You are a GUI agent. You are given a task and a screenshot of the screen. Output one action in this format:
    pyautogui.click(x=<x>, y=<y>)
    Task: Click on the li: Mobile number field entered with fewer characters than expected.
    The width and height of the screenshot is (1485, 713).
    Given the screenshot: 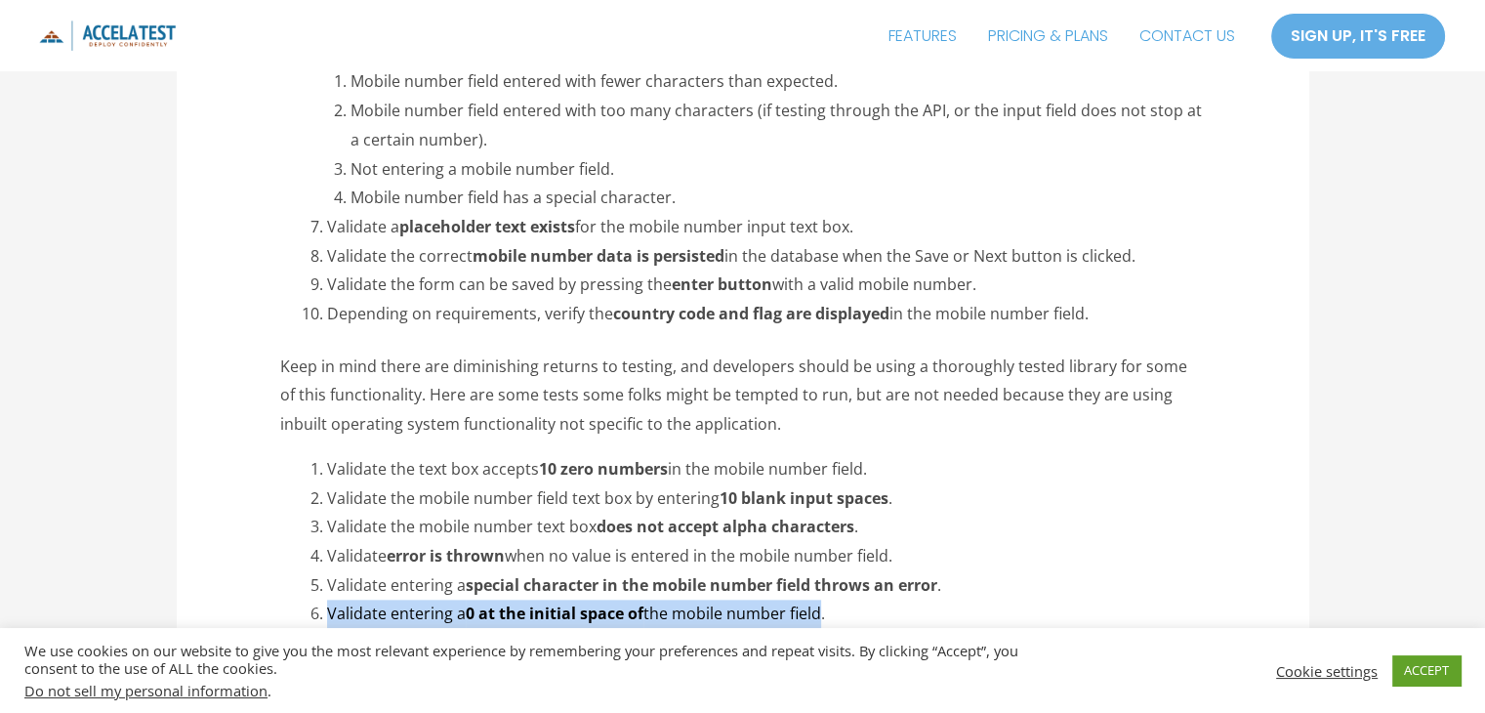 What is the action you would take?
    pyautogui.click(x=777, y=82)
    